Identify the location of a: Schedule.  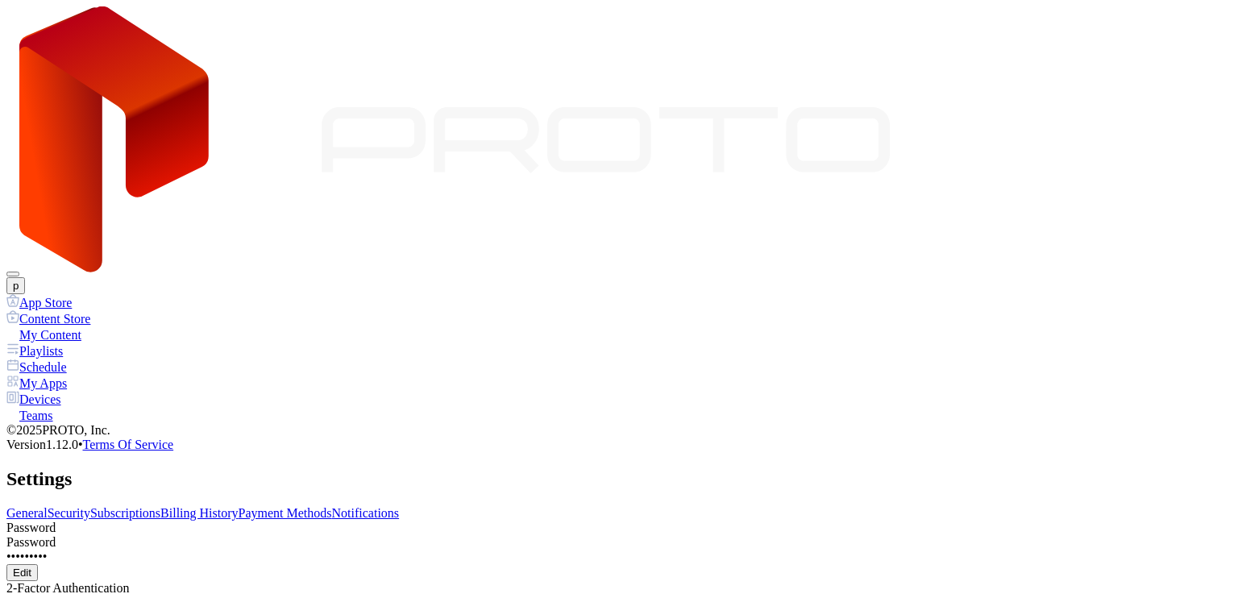
(619, 367).